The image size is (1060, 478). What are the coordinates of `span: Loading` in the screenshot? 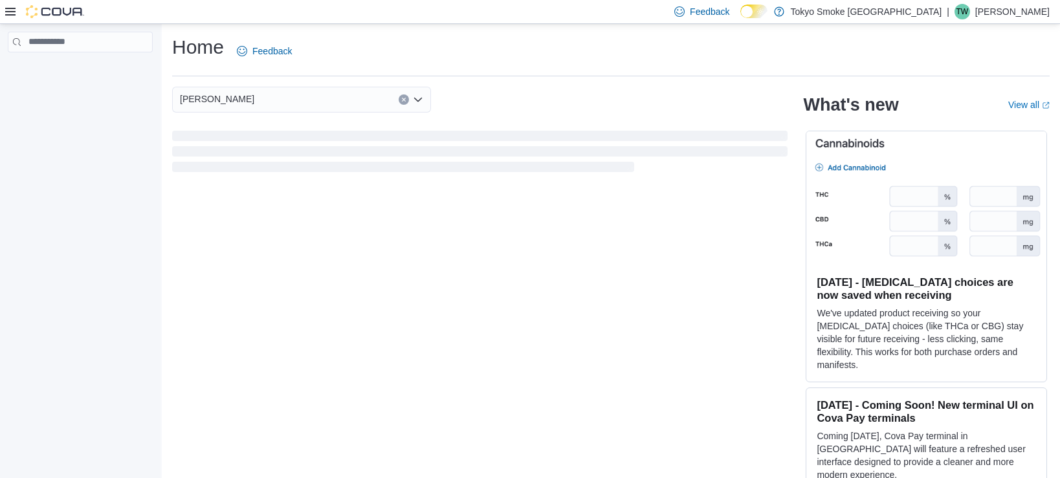 It's located at (480, 154).